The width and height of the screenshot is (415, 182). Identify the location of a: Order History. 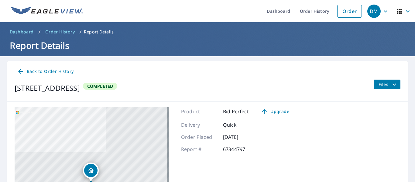
(60, 32).